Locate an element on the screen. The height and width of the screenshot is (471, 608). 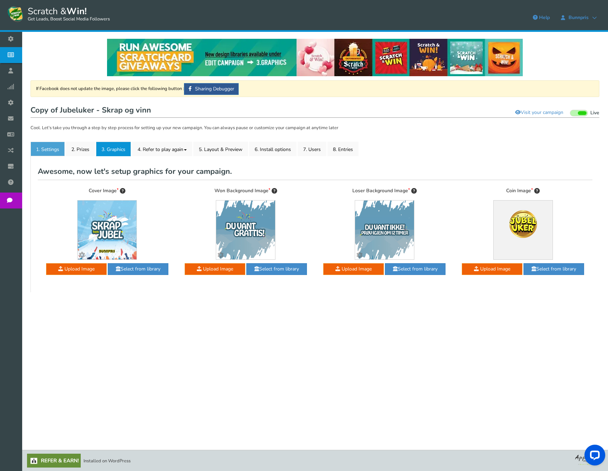
a: 2. Prizes is located at coordinates (80, 149).